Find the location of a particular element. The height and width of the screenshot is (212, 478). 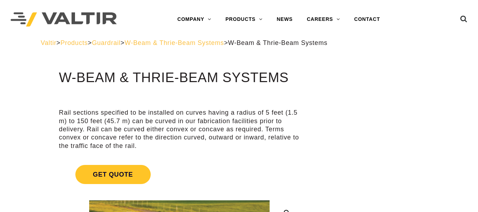

a: NEWS is located at coordinates (285, 19).